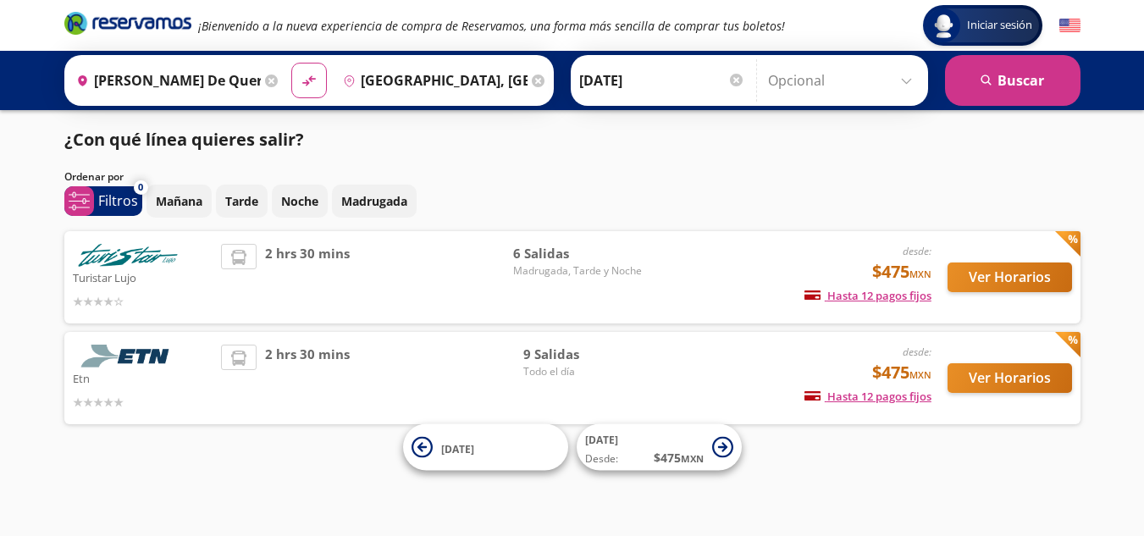 The height and width of the screenshot is (536, 1144). What do you see at coordinates (118, 201) in the screenshot?
I see `p: Filtros` at bounding box center [118, 201].